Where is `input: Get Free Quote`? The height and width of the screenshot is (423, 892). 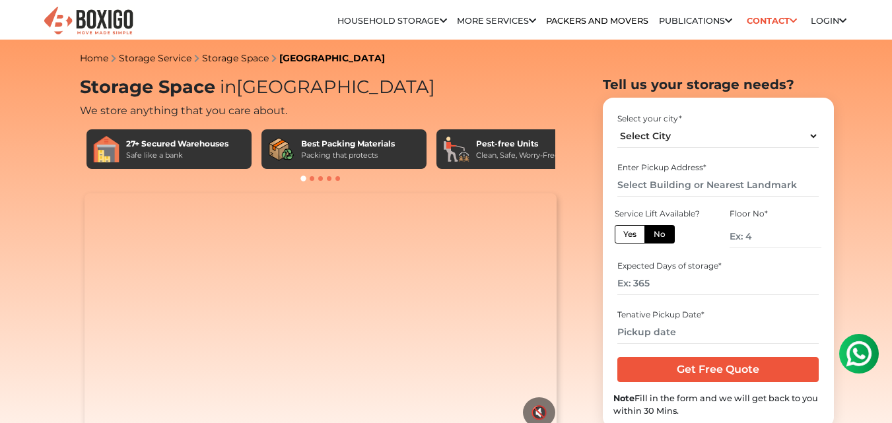
input: Get Free Quote is located at coordinates (718, 370).